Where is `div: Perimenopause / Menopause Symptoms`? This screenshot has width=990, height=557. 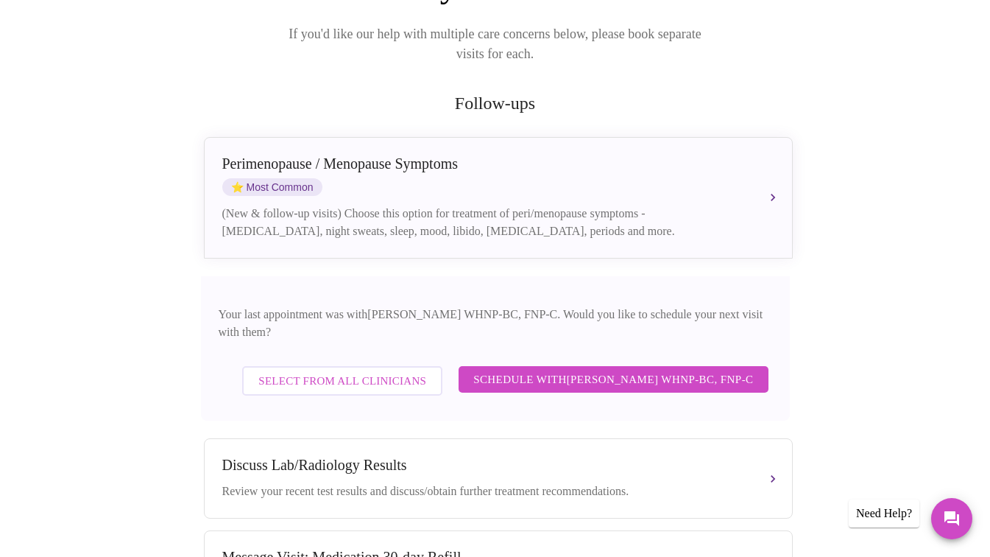
div: Perimenopause / Menopause Symptoms is located at coordinates (484, 163).